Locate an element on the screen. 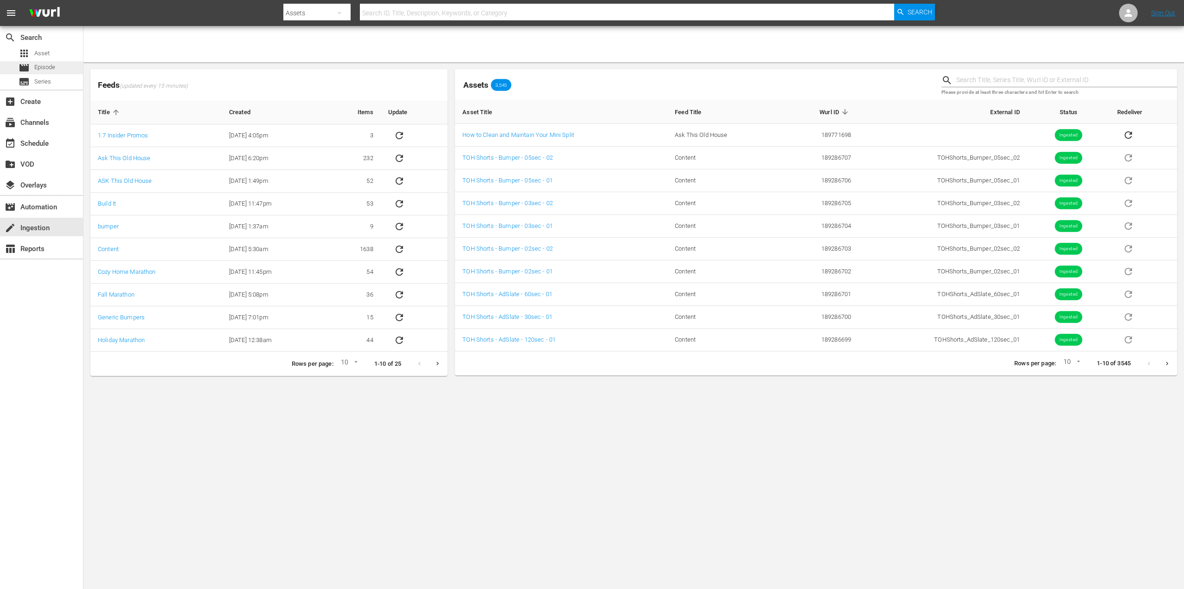  p: 1-10 of 25 is located at coordinates (388, 364).